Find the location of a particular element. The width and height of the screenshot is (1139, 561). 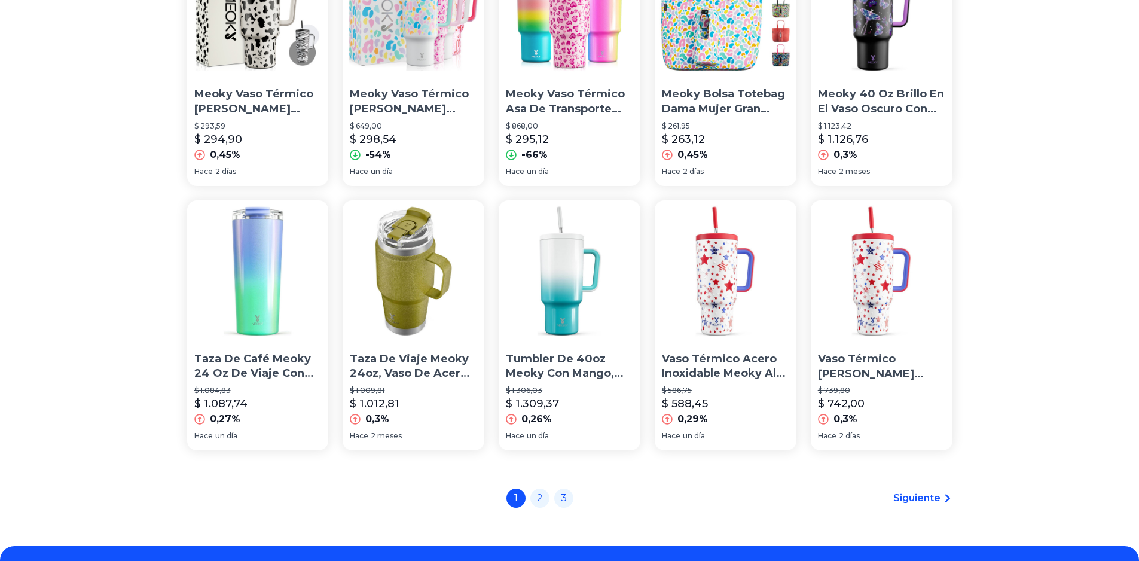

a: Siguiente is located at coordinates (923, 498).